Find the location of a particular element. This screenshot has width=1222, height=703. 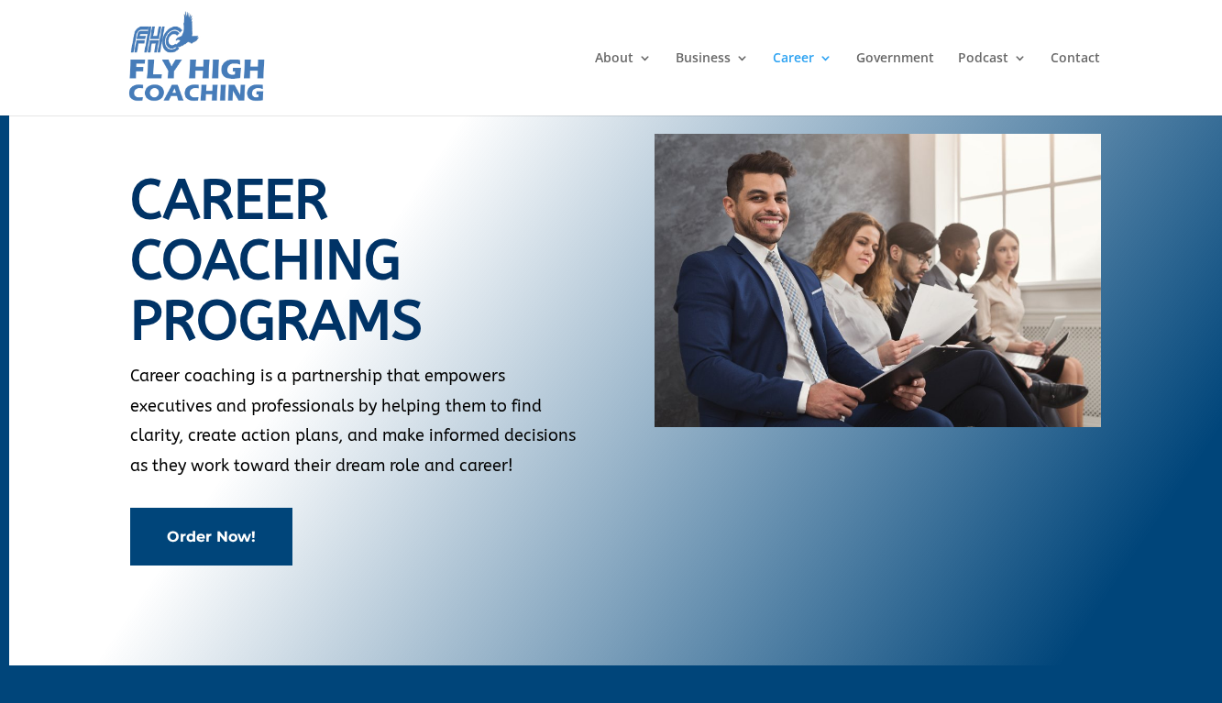

img: job search is located at coordinates (877, 280).